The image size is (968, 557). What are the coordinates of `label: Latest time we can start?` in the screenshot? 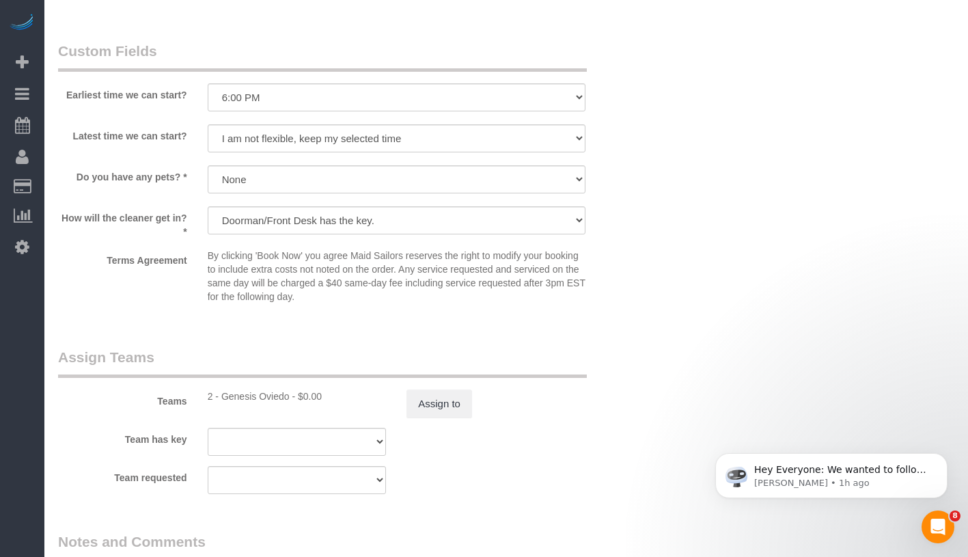 It's located at (122, 133).